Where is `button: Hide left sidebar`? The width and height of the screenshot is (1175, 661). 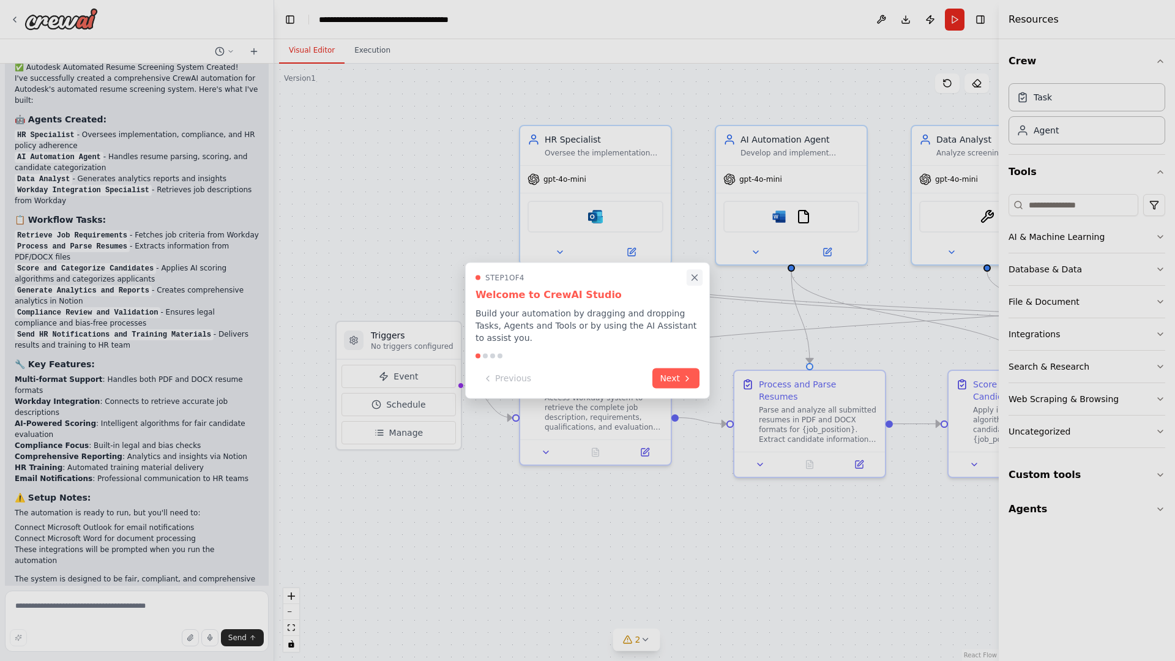 button: Hide left sidebar is located at coordinates (290, 20).